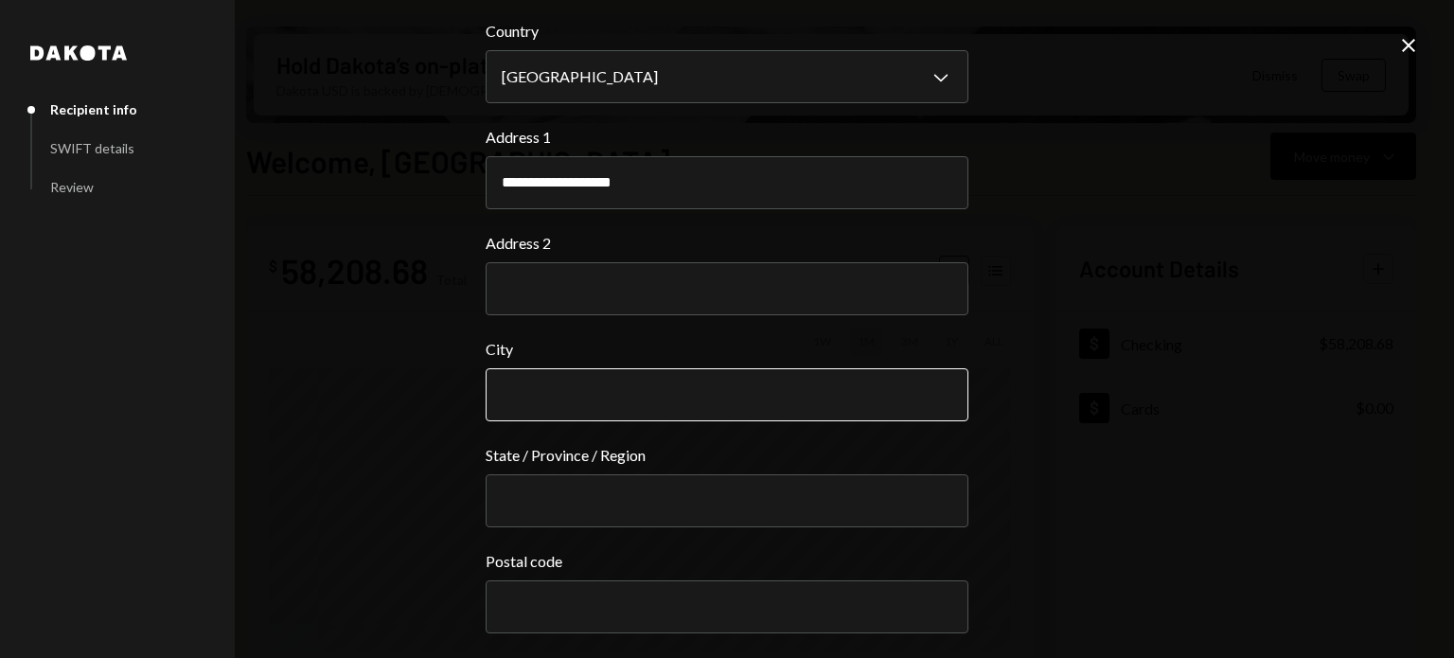 The height and width of the screenshot is (658, 1454). I want to click on label: Address 2, so click(727, 243).